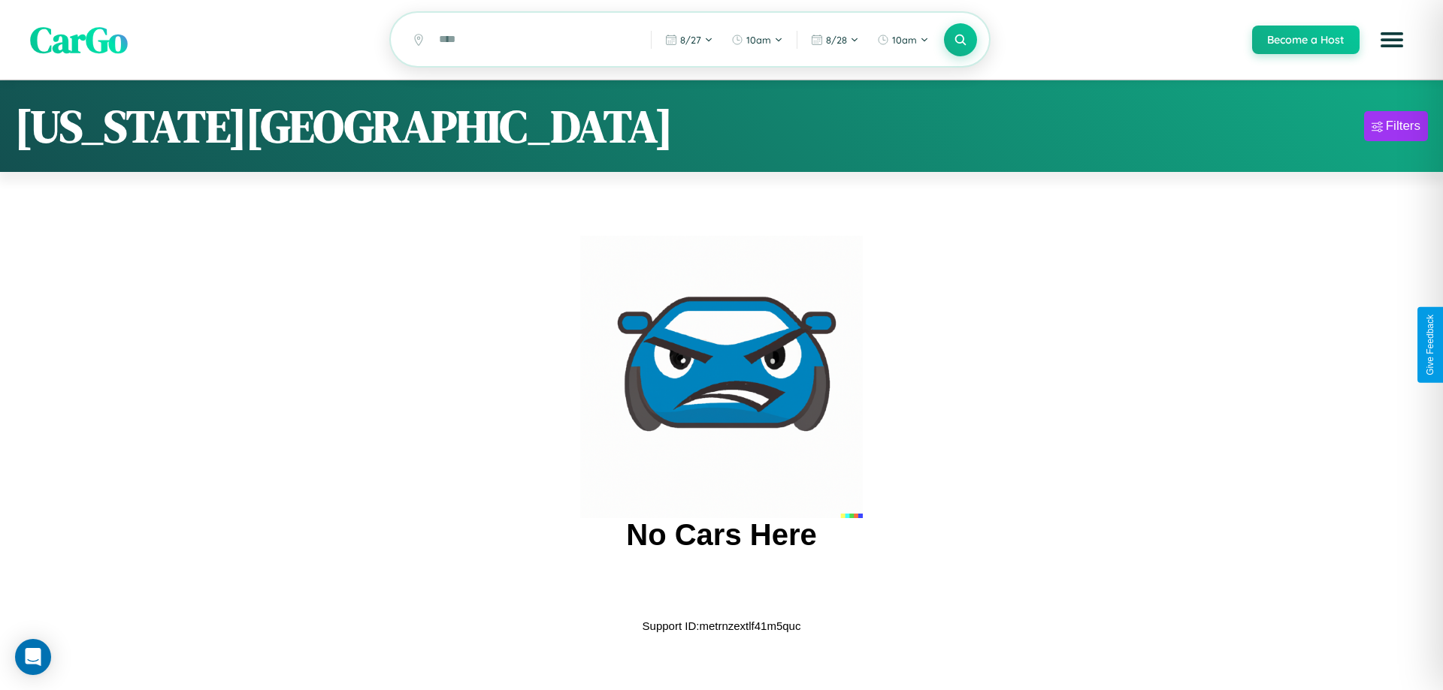  What do you see at coordinates (1305, 40) in the screenshot?
I see `button: Become a Host` at bounding box center [1305, 40].